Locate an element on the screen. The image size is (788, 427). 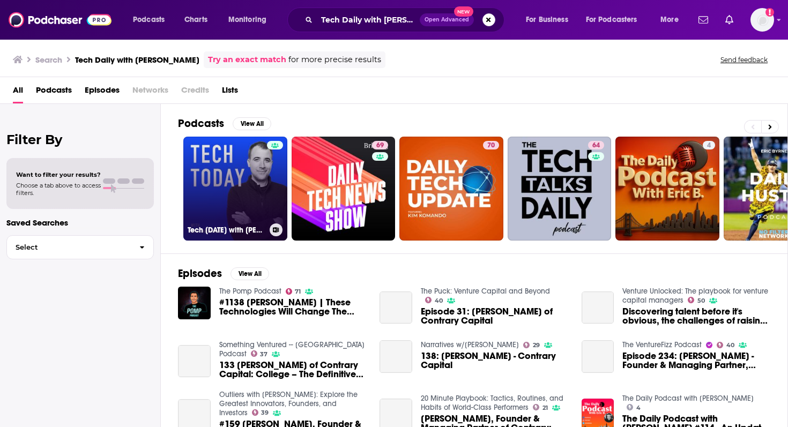
a: Try an exact match is located at coordinates (247, 59).